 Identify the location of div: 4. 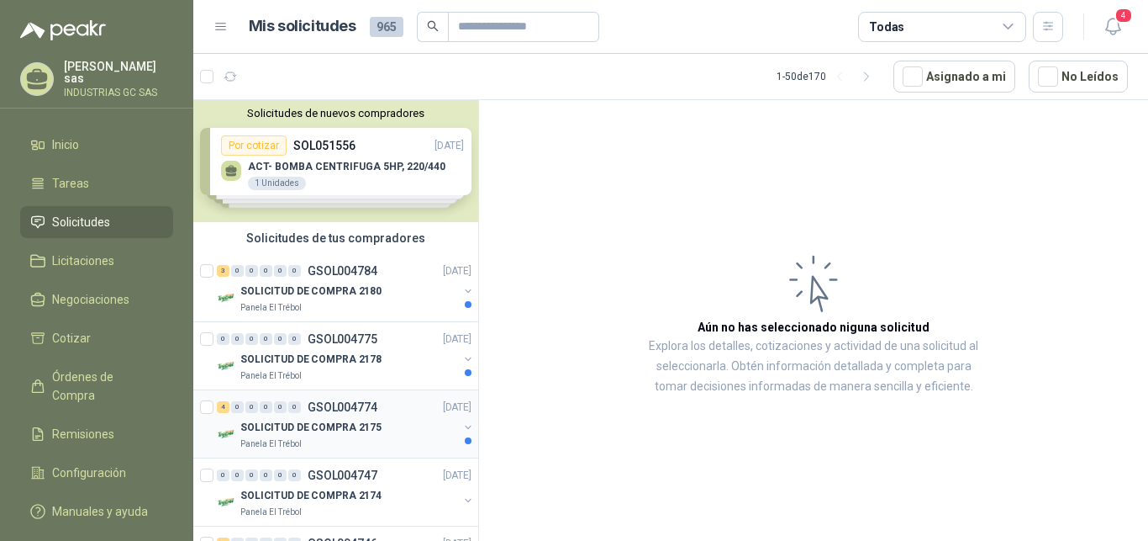
(223, 407).